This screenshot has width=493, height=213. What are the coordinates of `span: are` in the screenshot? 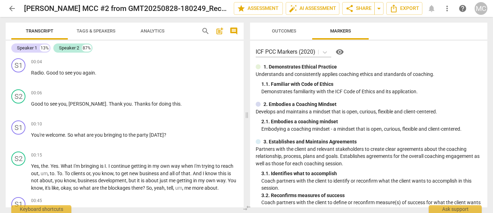 It's located at (96, 188).